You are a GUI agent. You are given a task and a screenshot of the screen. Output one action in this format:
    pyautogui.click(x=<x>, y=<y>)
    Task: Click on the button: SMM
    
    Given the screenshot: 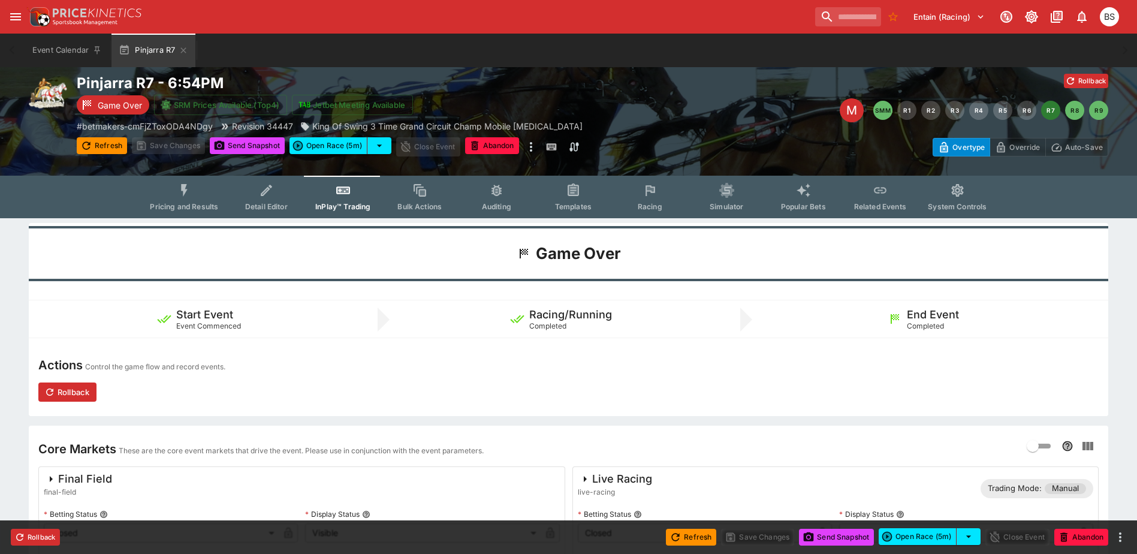 What is the action you would take?
    pyautogui.click(x=883, y=110)
    